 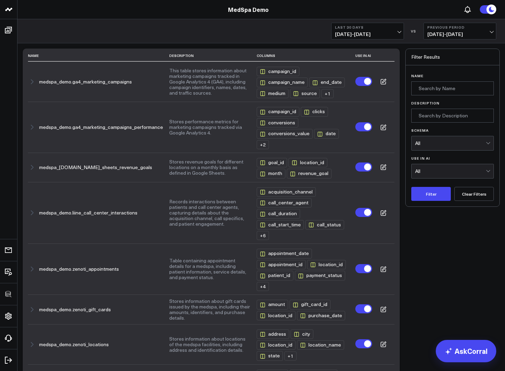 What do you see at coordinates (321, 344) in the screenshot?
I see `button: location_name` at bounding box center [321, 344].